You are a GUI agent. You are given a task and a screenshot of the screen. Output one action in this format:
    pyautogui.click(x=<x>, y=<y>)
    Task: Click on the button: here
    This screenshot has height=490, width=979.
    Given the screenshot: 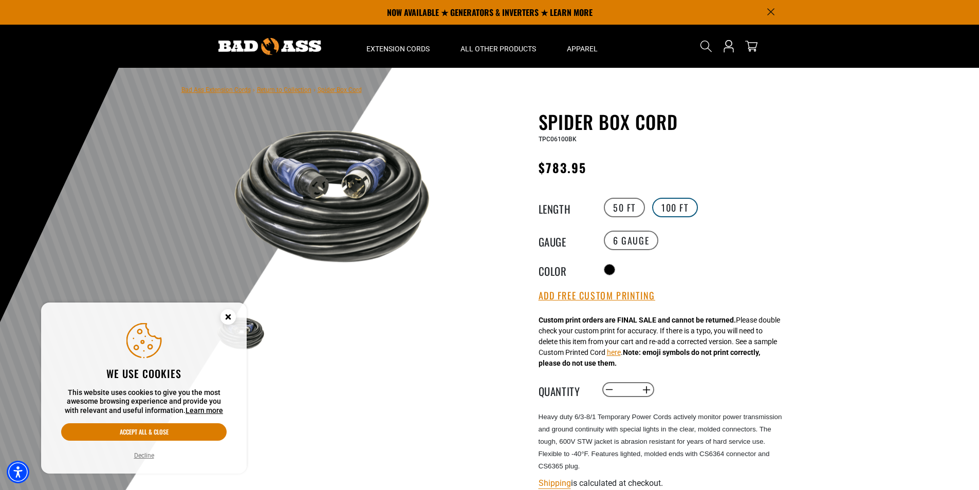 What is the action you would take?
    pyautogui.click(x=613, y=352)
    